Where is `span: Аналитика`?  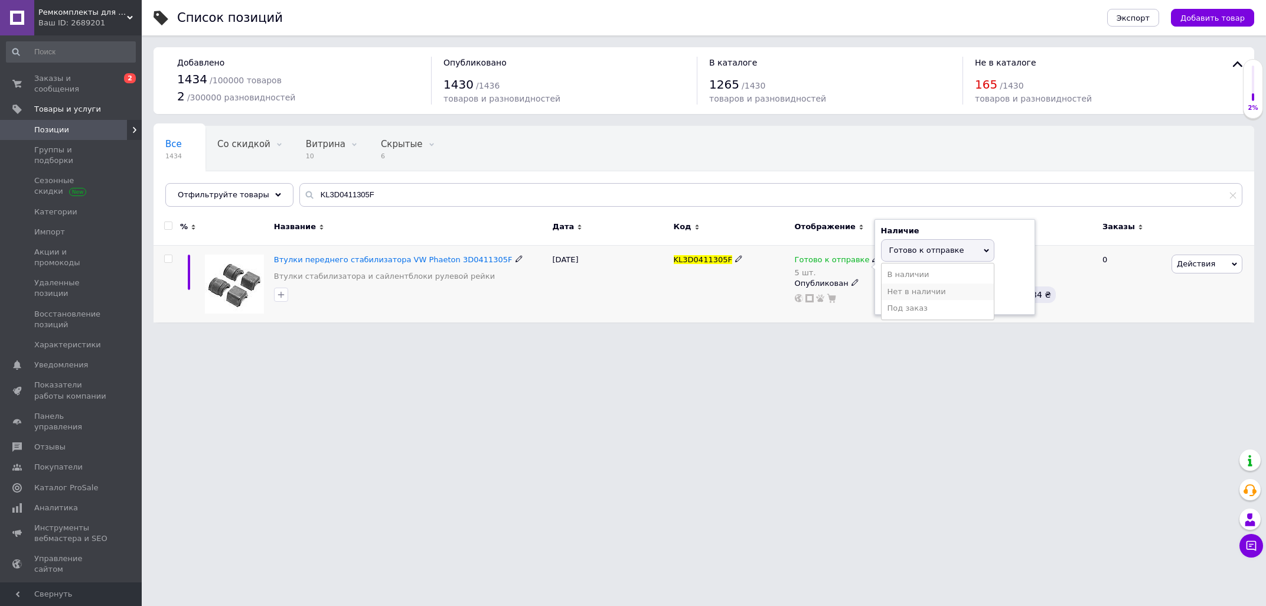
span: Аналитика is located at coordinates (56, 508).